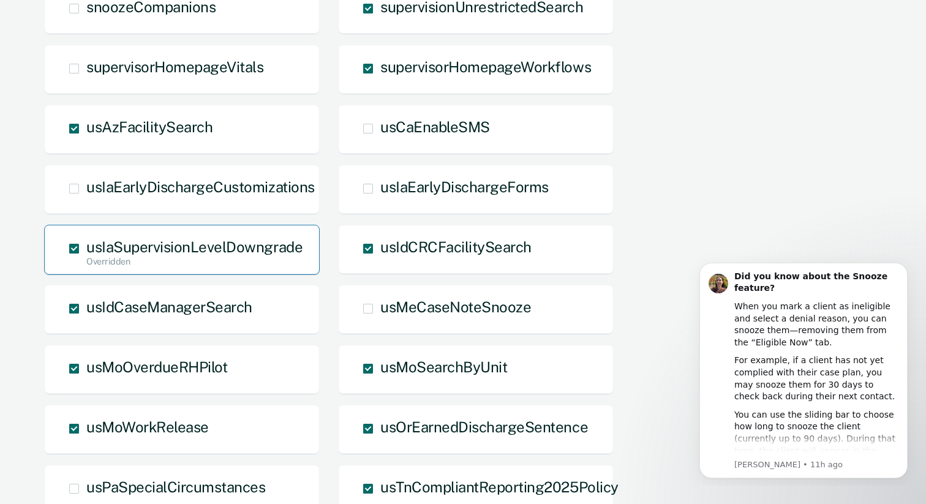 This screenshot has height=504, width=926. What do you see at coordinates (435, 127) in the screenshot?
I see `span: usCaEnableSMS` at bounding box center [435, 127].